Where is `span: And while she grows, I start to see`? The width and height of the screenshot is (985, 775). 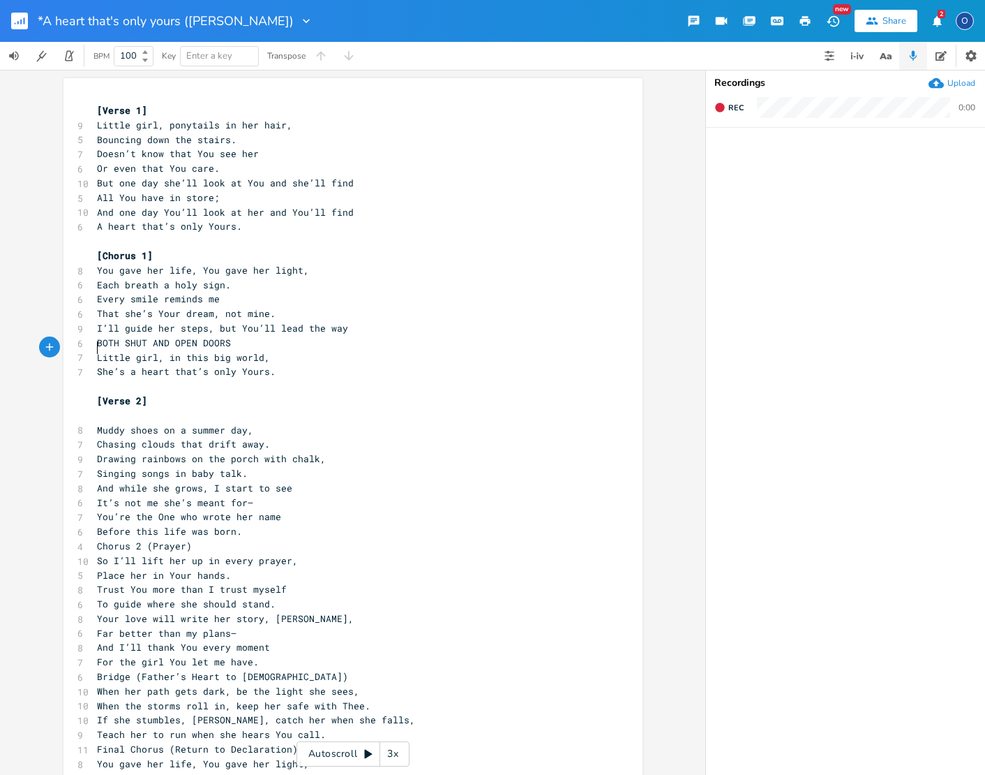
span: And while she grows, I start to see is located at coordinates (195, 488).